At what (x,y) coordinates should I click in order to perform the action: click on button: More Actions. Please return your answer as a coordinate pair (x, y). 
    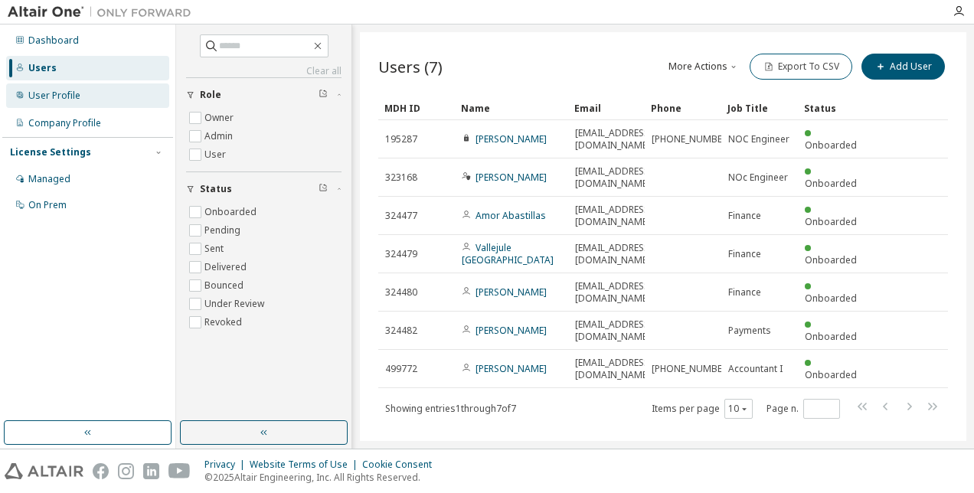
    Looking at the image, I should click on (704, 67).